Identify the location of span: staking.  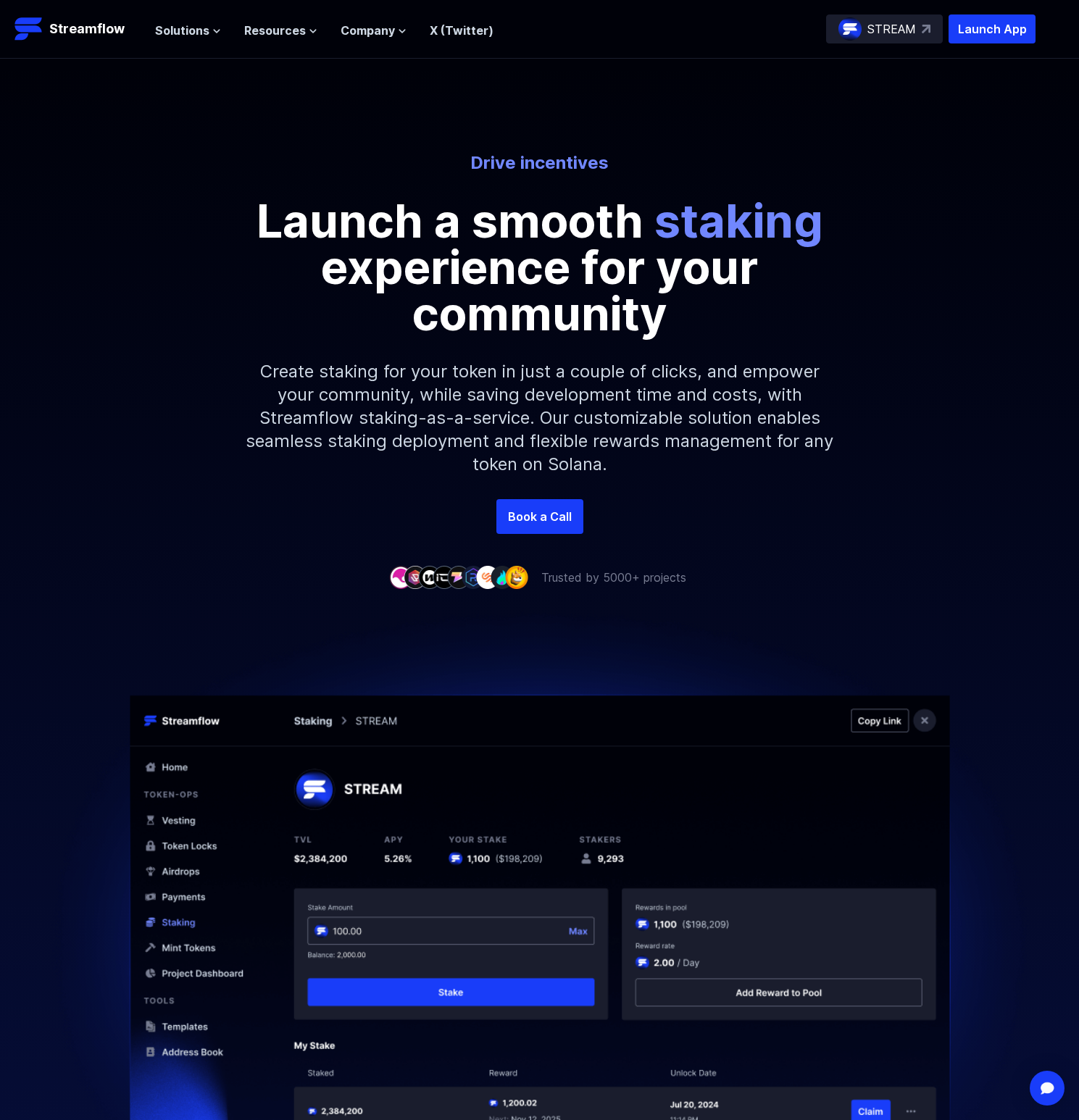
(738, 220).